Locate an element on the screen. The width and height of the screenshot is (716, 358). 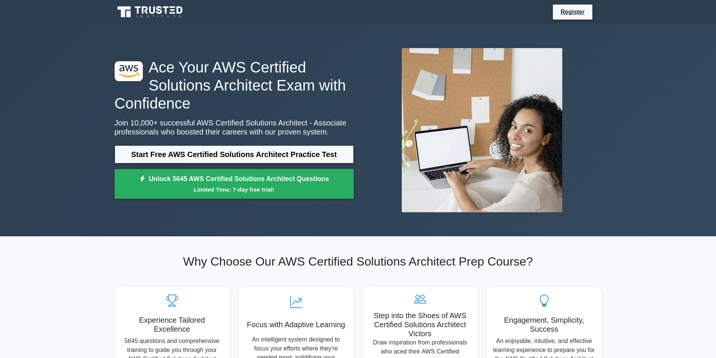
h2: Why Choose Our AWS Certified Solutions Architect Prep Course? is located at coordinates (358, 262).